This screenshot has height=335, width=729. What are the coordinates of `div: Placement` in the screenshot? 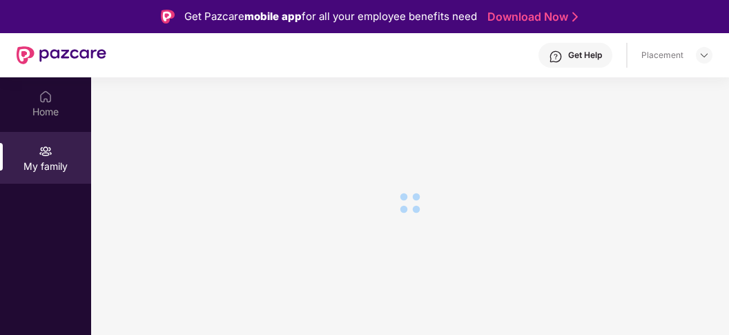 It's located at (662, 55).